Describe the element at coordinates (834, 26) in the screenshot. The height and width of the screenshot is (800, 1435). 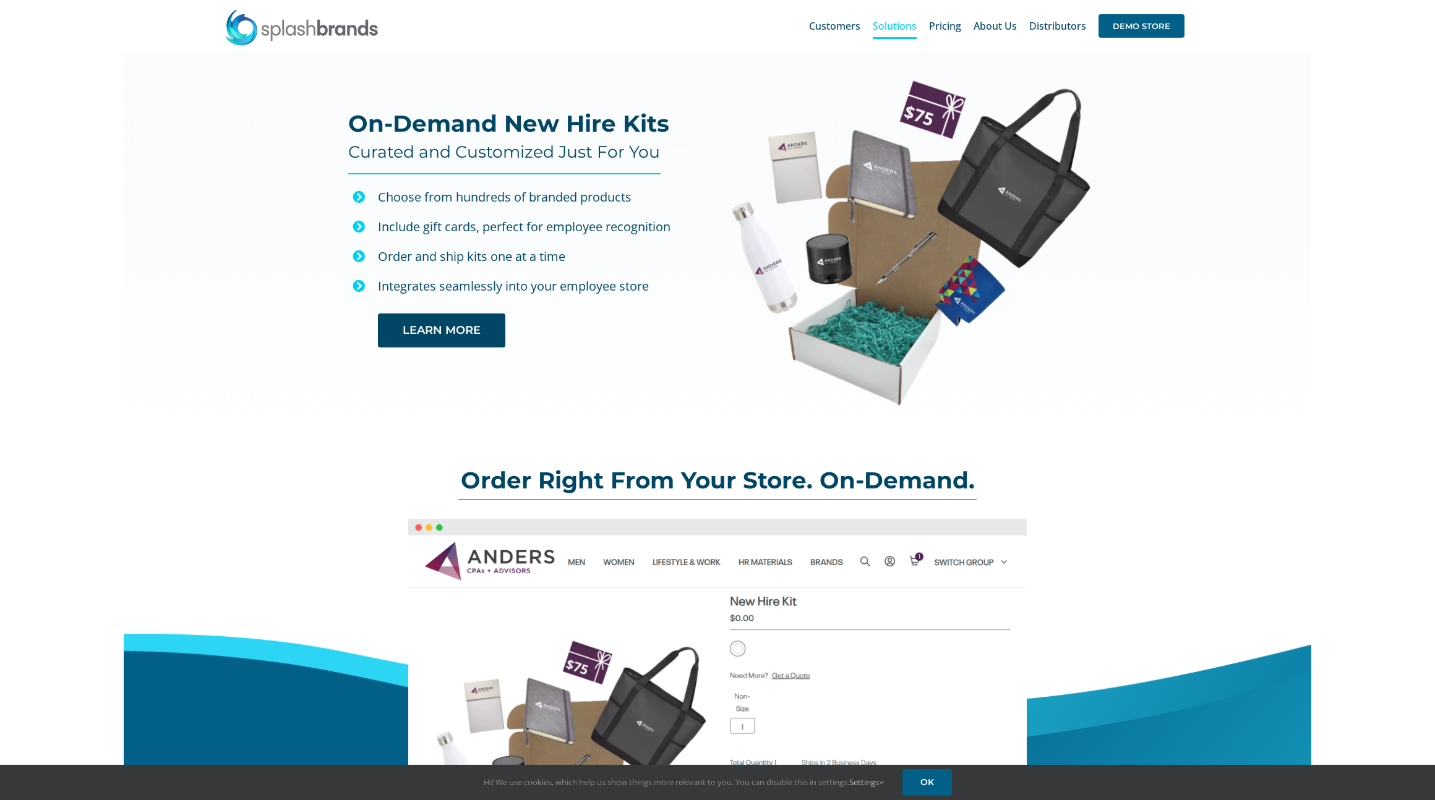
I see `a: Customers` at that location.